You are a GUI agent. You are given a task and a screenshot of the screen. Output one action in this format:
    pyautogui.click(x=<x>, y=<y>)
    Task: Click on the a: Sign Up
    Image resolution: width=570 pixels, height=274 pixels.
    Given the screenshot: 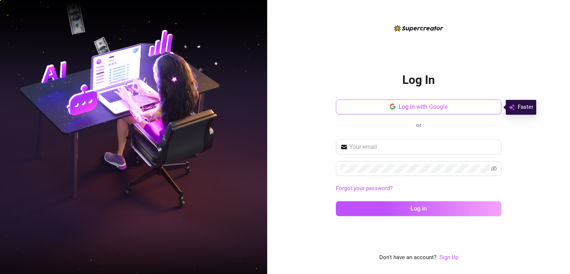 What is the action you would take?
    pyautogui.click(x=448, y=257)
    